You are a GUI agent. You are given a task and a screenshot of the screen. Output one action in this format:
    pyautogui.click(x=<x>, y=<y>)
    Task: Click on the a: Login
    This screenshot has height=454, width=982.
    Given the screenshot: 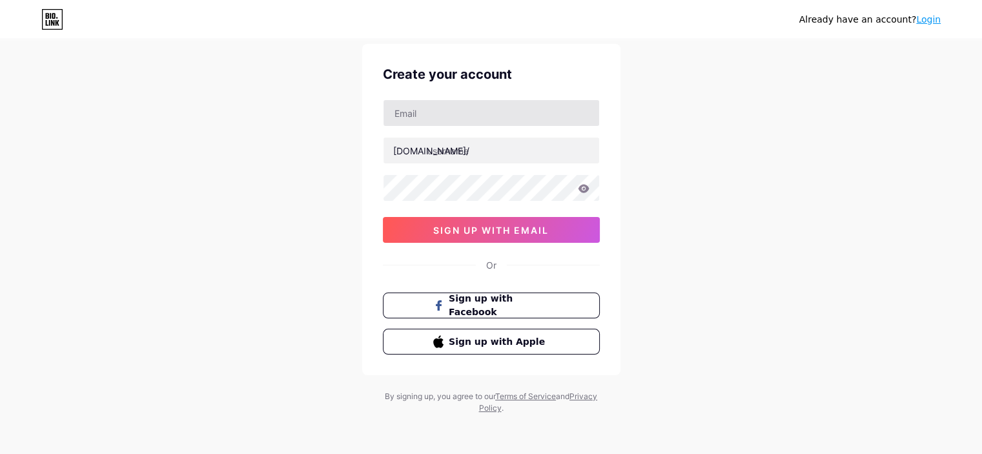 What is the action you would take?
    pyautogui.click(x=929, y=19)
    